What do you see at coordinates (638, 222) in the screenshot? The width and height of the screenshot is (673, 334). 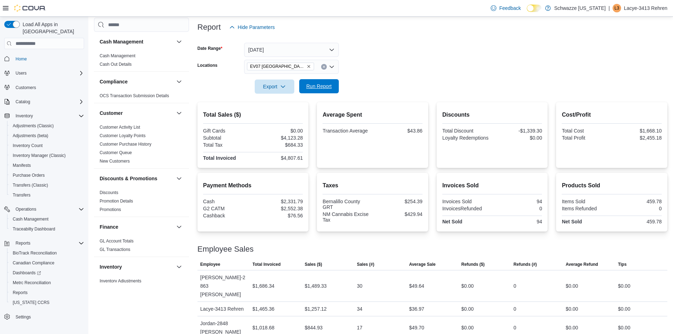 I see `div: 459.78` at bounding box center [638, 222].